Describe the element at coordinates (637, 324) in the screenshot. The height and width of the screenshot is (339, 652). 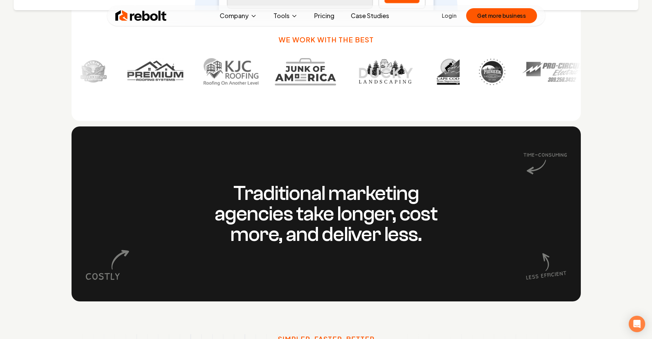
I see `div: Open Intercom Messenger` at that location.